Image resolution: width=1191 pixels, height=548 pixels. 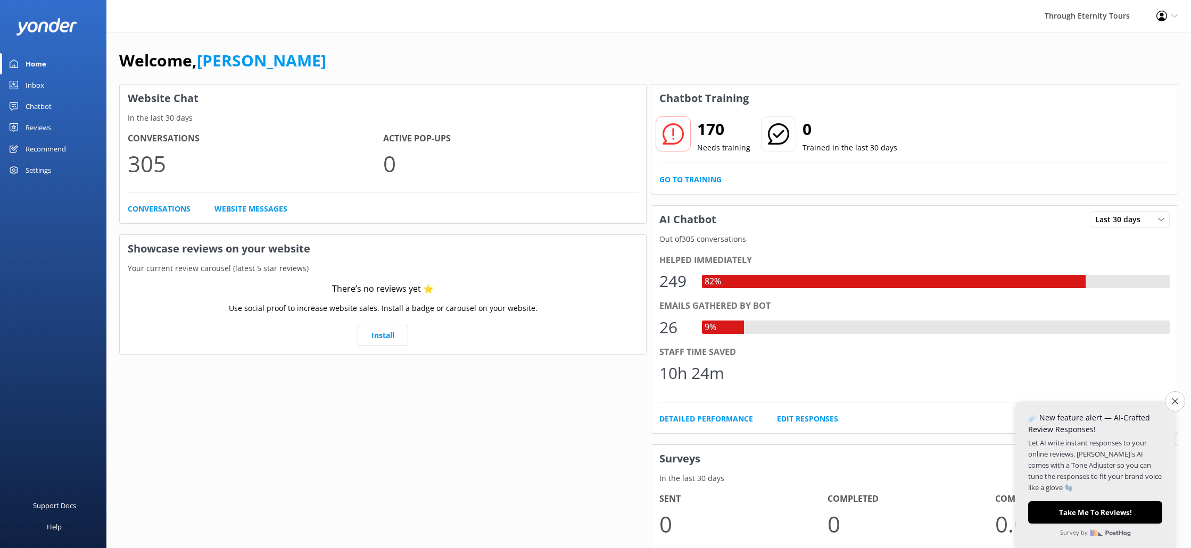 I want to click on div: Help, so click(x=54, y=527).